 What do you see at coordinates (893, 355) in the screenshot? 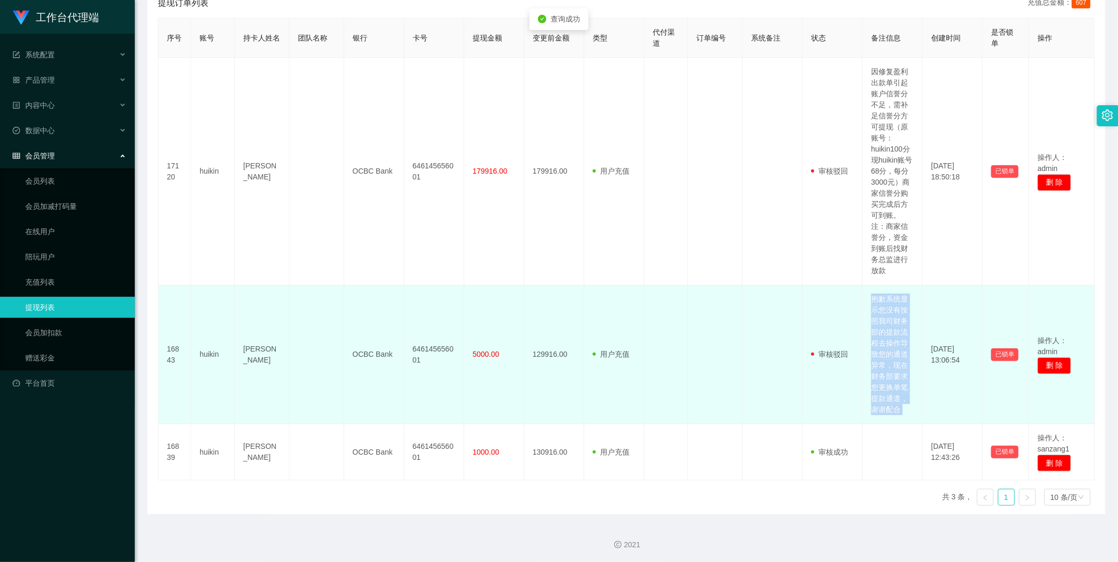
I see `td: 抱歉系统显示您没有按照我司财务部的提款流程去操作导致您的通道异常，现在财务部要求您更换单笔提款通道，谢谢配合` at bounding box center [893, 355].